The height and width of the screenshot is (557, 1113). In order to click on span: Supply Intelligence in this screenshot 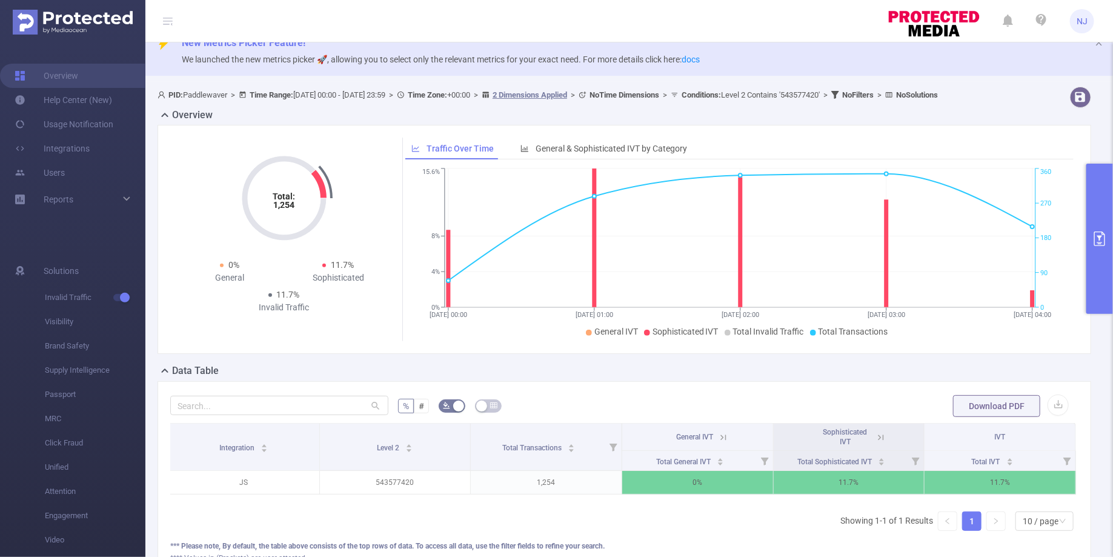, I will do `click(95, 370)`.